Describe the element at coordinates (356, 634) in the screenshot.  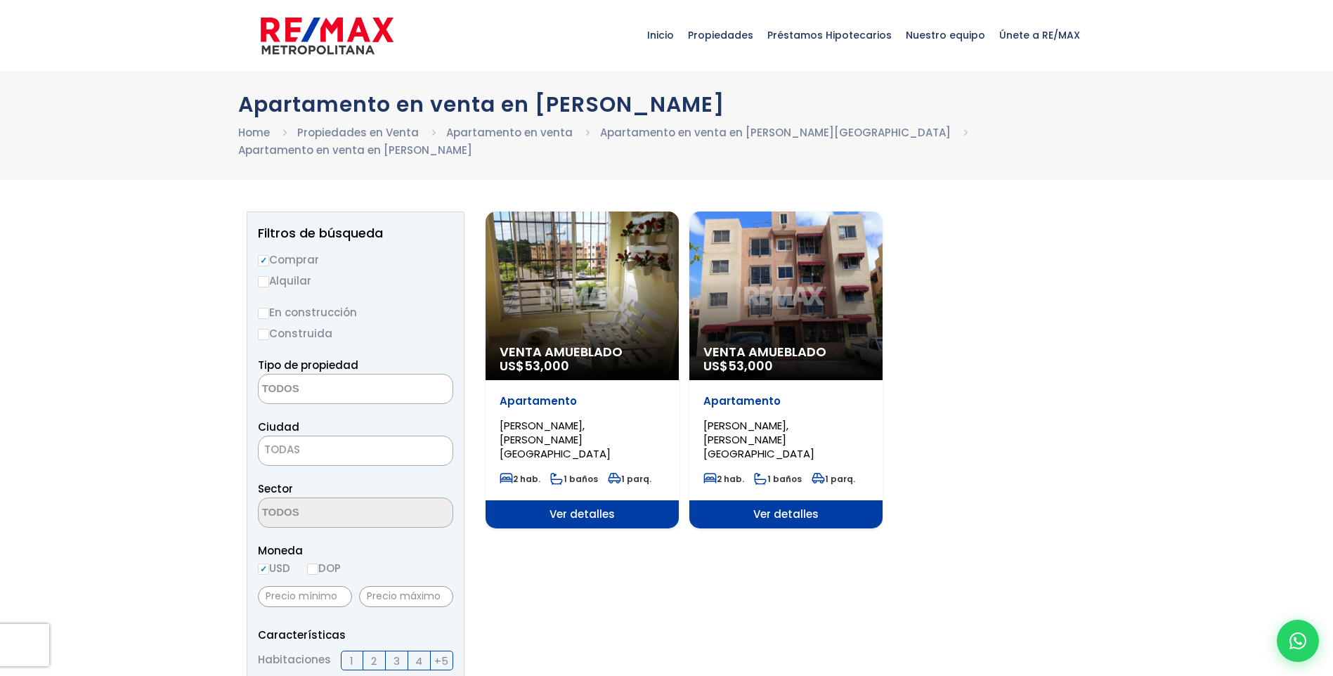
I see `p: Características` at that location.